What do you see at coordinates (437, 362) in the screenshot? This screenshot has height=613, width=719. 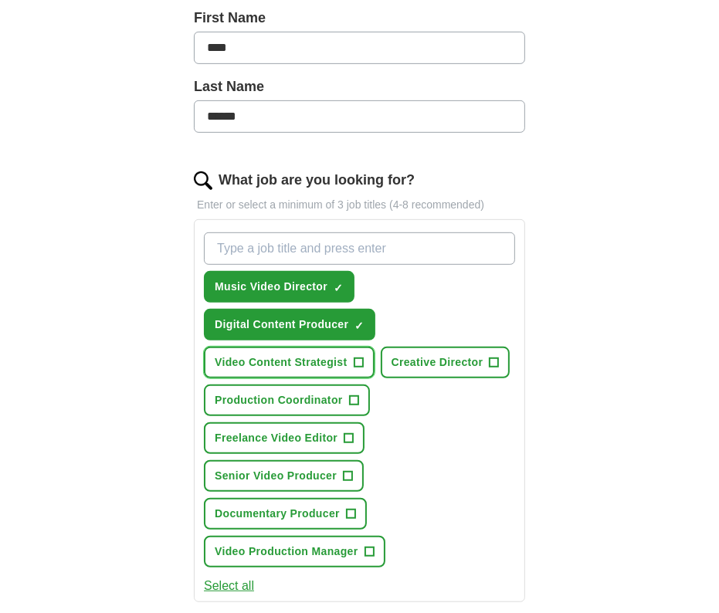 I see `span: Creative Director` at bounding box center [437, 362].